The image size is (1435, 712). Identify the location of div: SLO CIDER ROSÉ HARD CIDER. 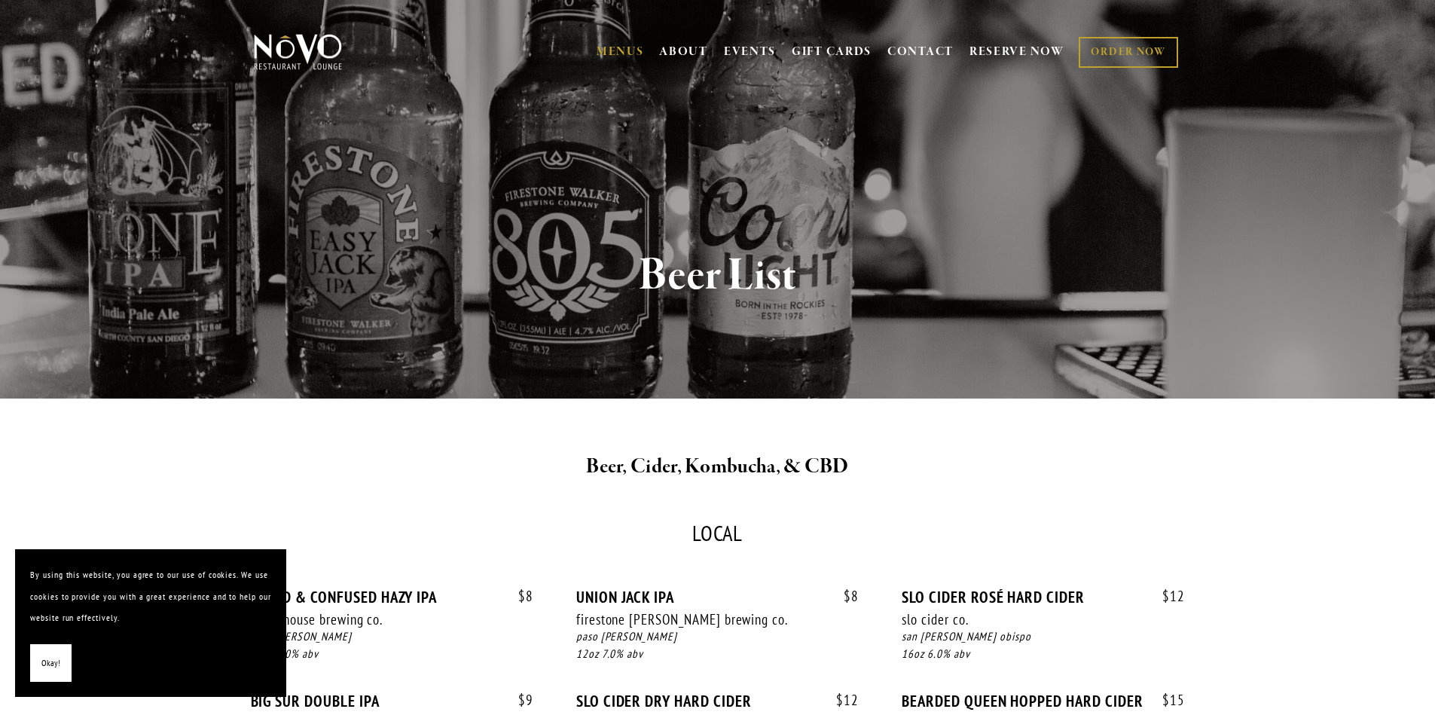
(1042, 596).